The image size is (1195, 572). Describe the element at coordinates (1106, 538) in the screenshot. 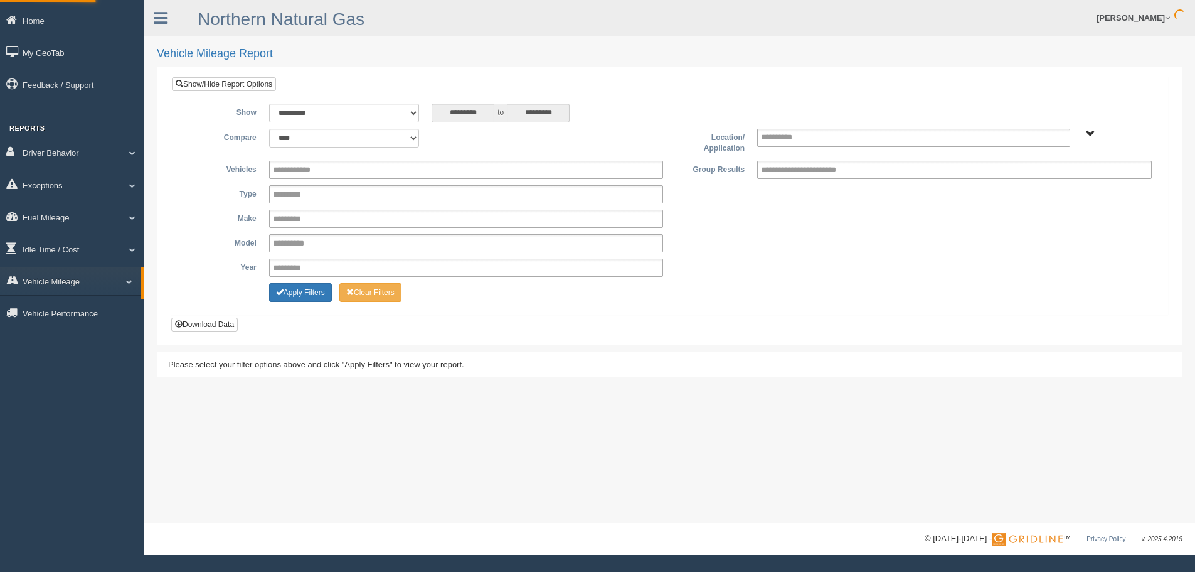

I see `a: Privacy Policy` at that location.